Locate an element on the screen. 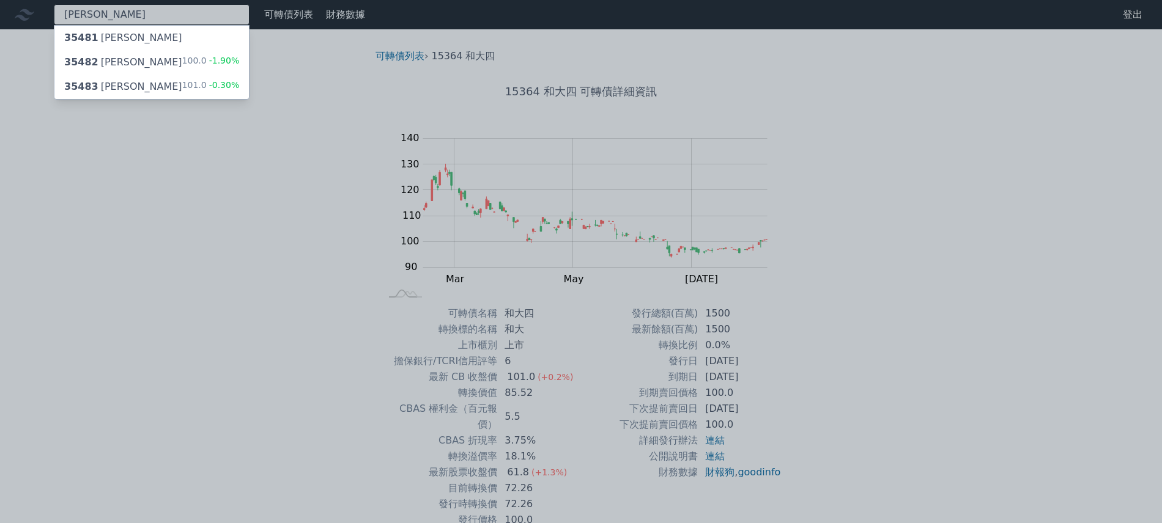  span: -1.90% is located at coordinates (223, 61).